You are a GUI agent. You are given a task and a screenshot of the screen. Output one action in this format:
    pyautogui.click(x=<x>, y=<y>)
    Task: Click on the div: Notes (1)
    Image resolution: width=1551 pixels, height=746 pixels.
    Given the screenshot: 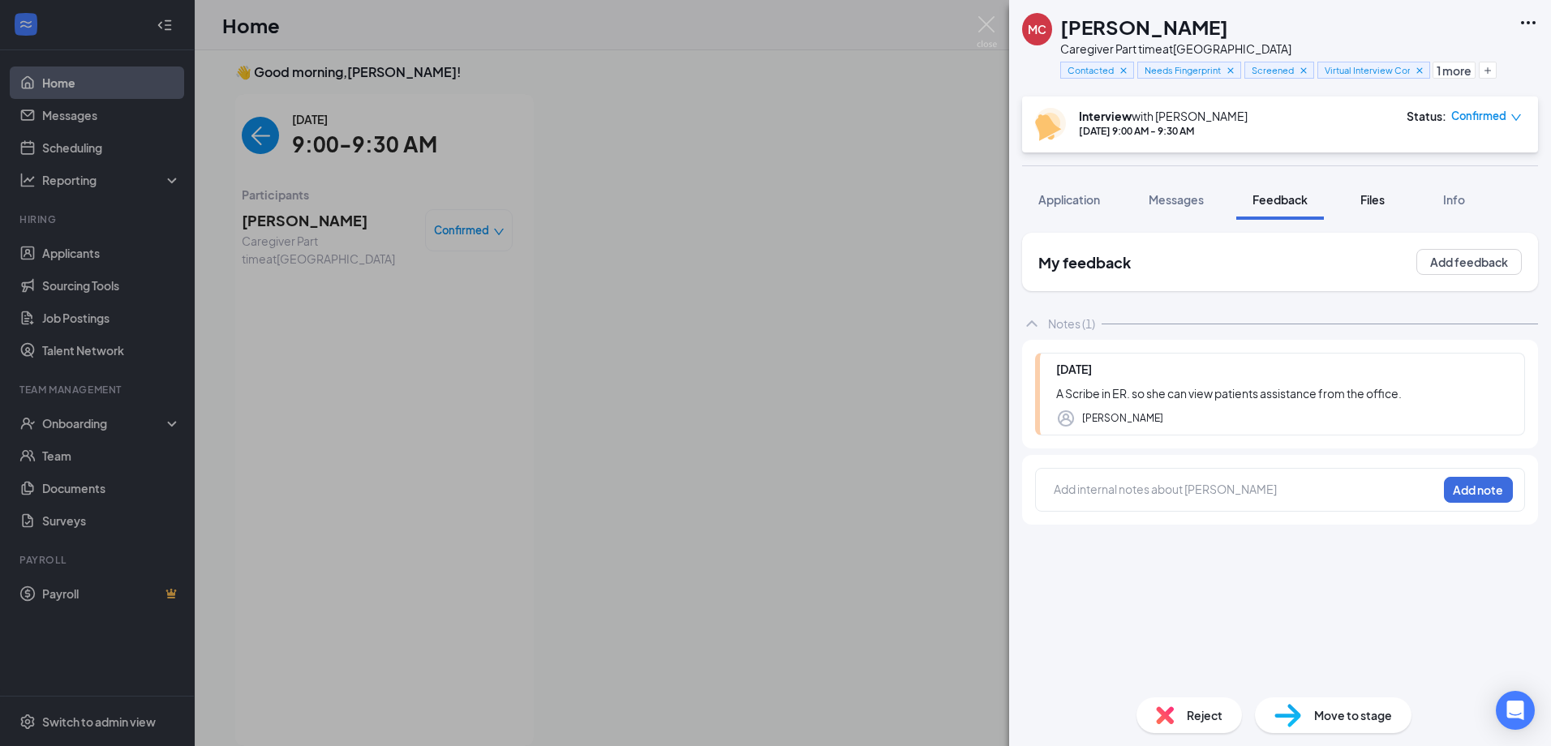 What is the action you would take?
    pyautogui.click(x=1071, y=324)
    